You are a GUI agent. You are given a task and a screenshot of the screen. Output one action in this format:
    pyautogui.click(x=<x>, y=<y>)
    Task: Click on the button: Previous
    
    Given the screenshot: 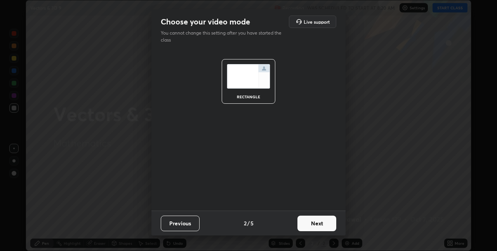 What is the action you would take?
    pyautogui.click(x=180, y=223)
    